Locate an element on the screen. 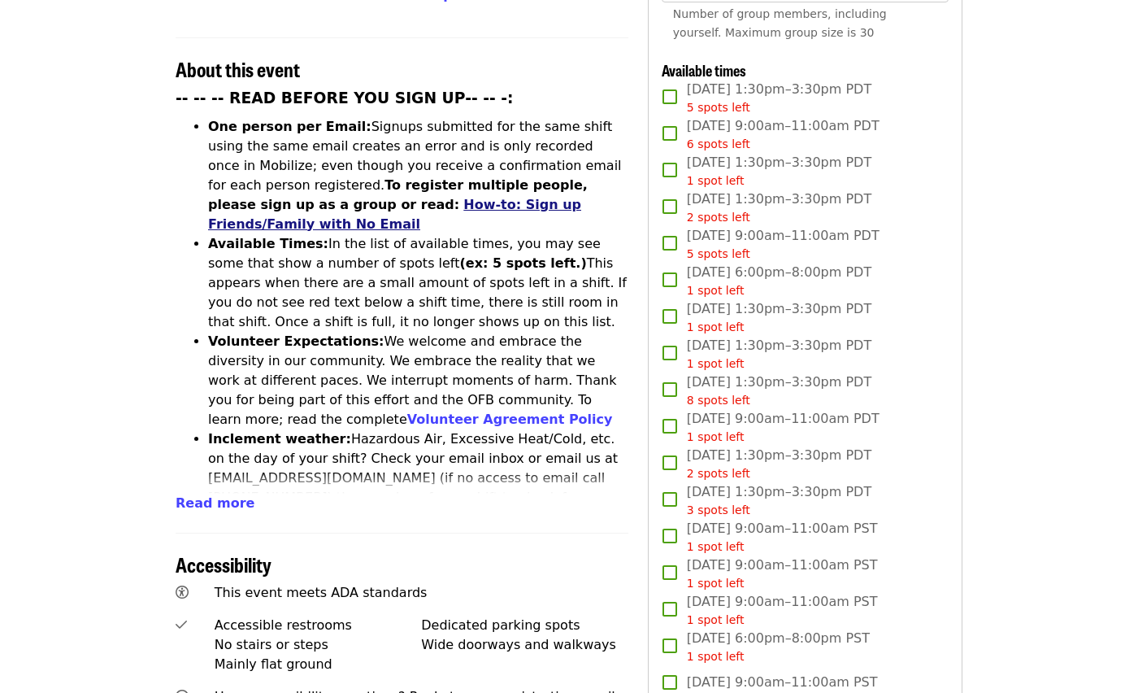  li: Signups submitted for the same shift using the same email creates an error and is only recorded o... is located at coordinates (418, 176).